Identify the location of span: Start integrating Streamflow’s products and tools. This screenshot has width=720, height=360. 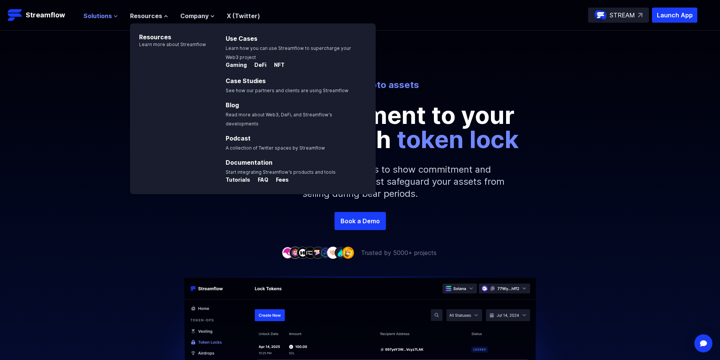
(281, 172).